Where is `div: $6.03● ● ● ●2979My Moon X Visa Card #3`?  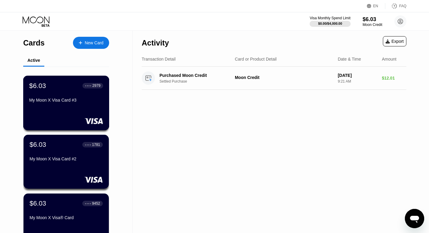
div: $6.03● ● ● ●2979My Moon X Visa Card #3 is located at coordinates (66, 103).